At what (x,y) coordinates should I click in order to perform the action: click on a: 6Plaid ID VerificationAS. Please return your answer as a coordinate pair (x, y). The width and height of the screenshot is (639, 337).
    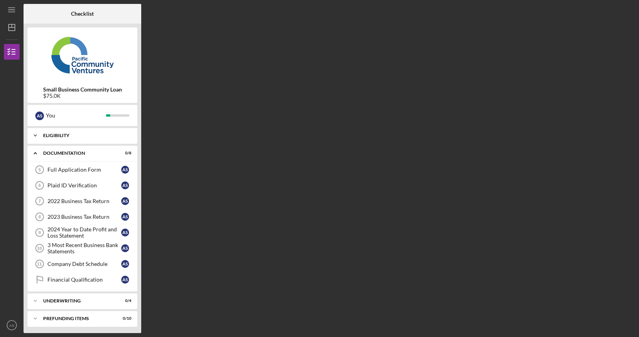
    Looking at the image, I should click on (82, 185).